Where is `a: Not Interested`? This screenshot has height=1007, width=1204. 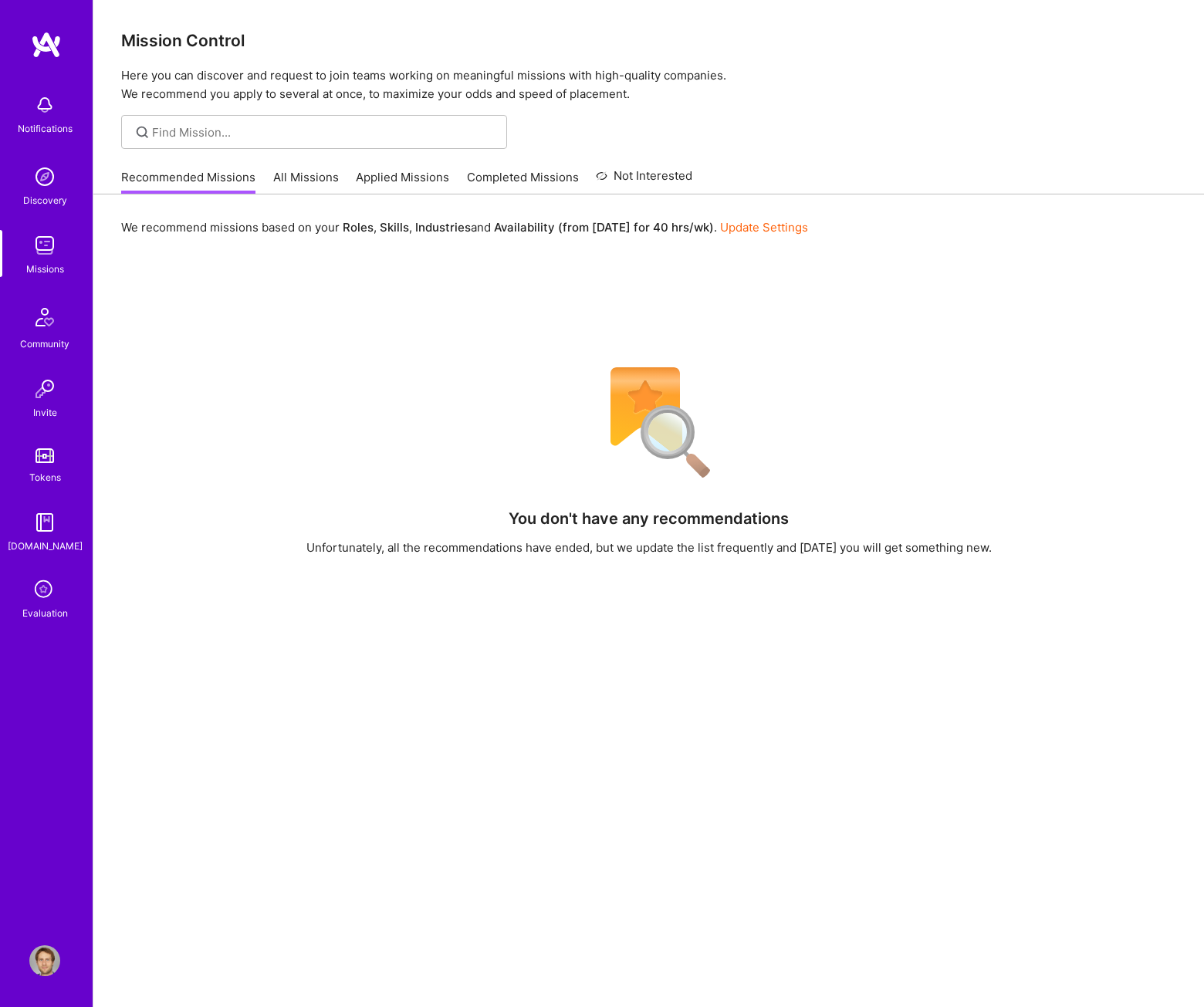 a: Not Interested is located at coordinates (644, 180).